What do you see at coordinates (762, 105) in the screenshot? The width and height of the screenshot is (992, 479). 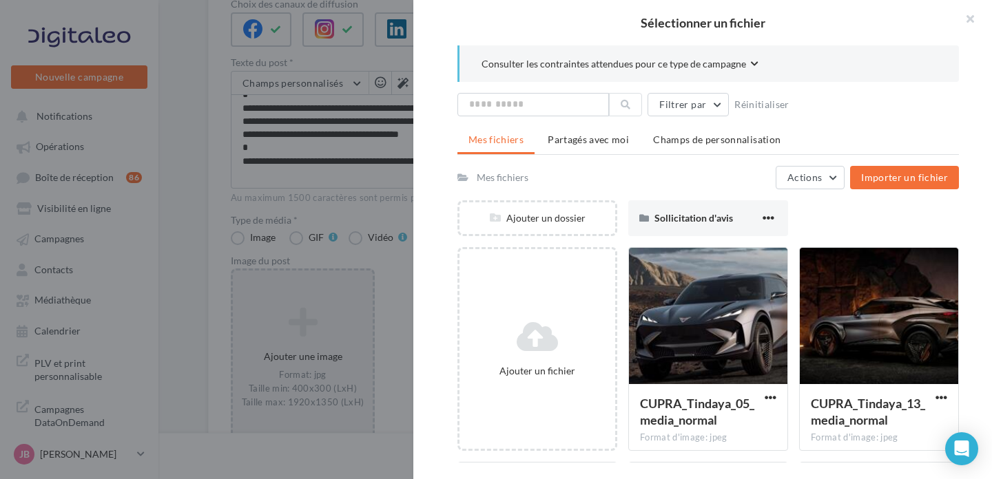 I see `button: Réinitialiser` at bounding box center [762, 105].